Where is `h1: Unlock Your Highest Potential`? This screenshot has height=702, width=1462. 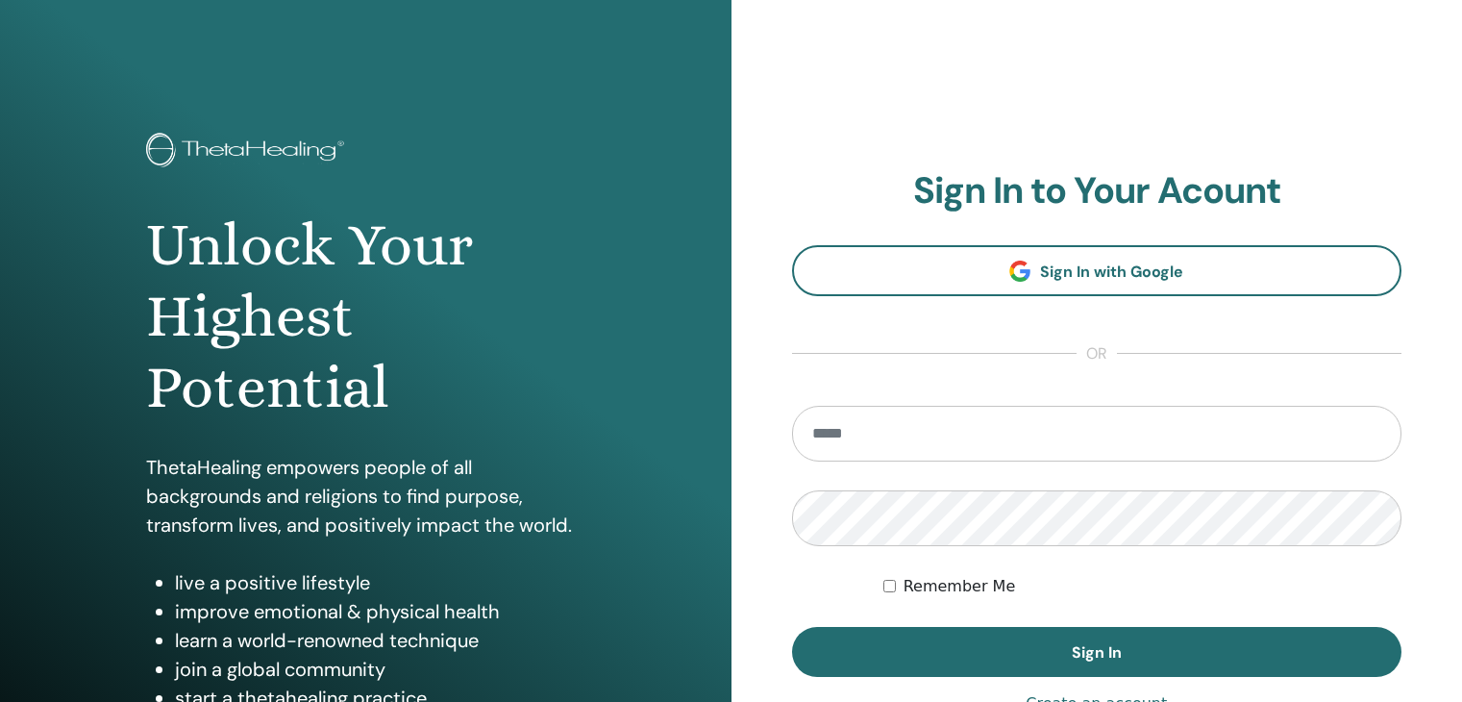 h1: Unlock Your Highest Potential is located at coordinates (365, 316).